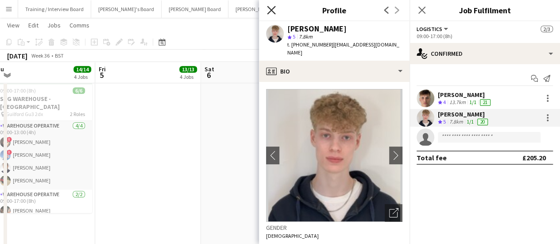  Describe the element at coordinates (445, 102) in the screenshot. I see `span: 4` at that location.